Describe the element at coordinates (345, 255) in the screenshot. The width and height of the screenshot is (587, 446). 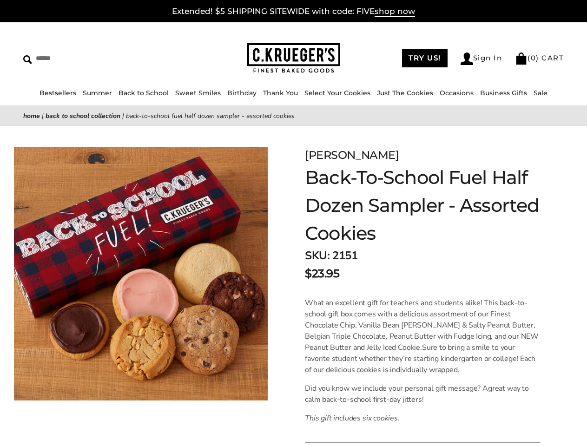
I see `span: 2151` at that location.